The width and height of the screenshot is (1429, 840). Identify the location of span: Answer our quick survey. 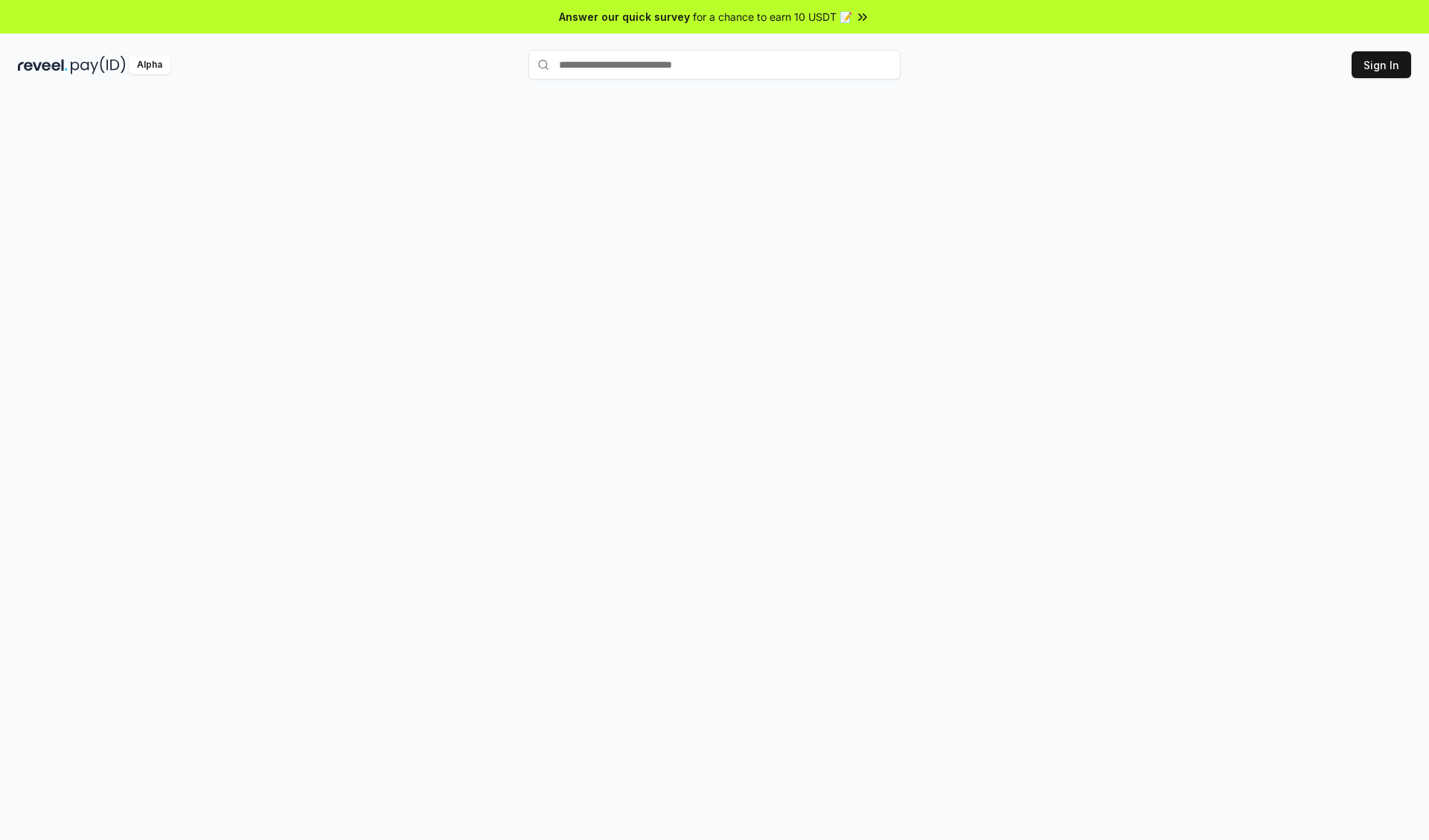
(624, 17).